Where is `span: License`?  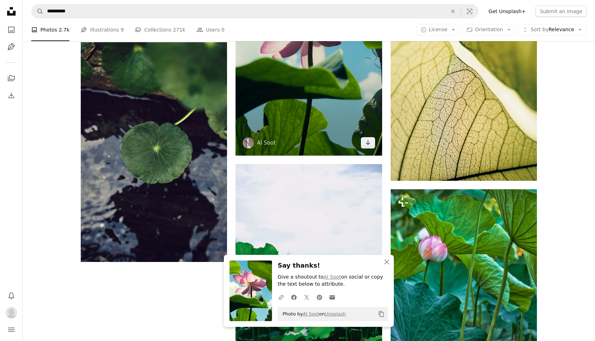 span: License is located at coordinates (438, 29).